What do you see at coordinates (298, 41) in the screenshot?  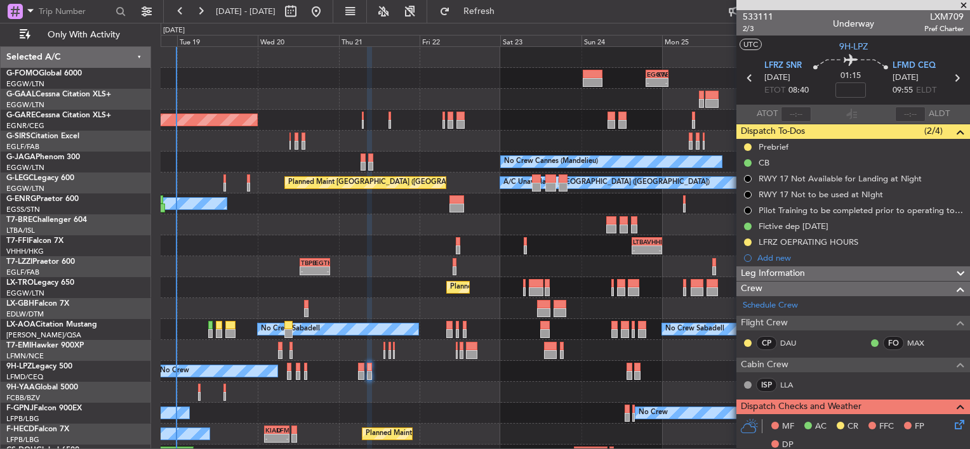 I see `div: Wed 20` at bounding box center [298, 41].